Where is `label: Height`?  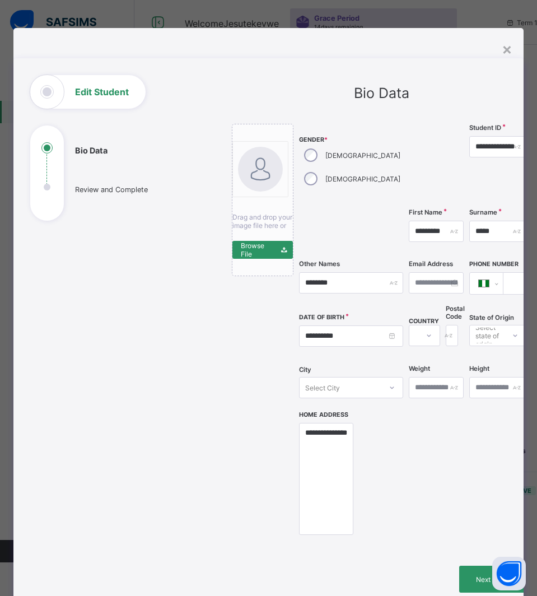 label: Height is located at coordinates (480, 369).